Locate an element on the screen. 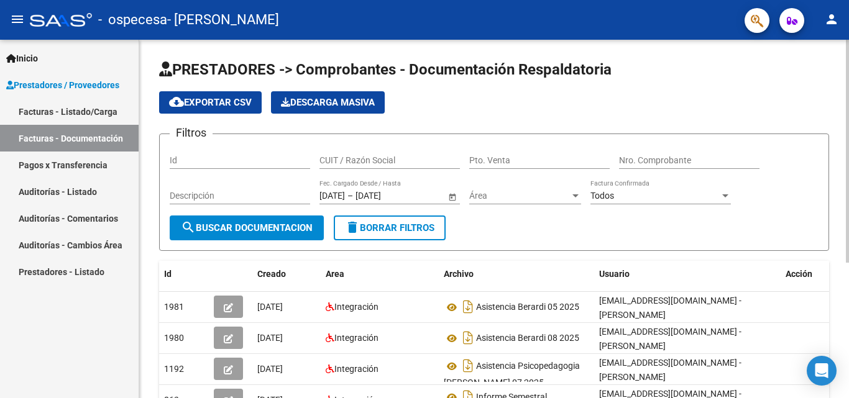  span: Inicio is located at coordinates (22, 58).